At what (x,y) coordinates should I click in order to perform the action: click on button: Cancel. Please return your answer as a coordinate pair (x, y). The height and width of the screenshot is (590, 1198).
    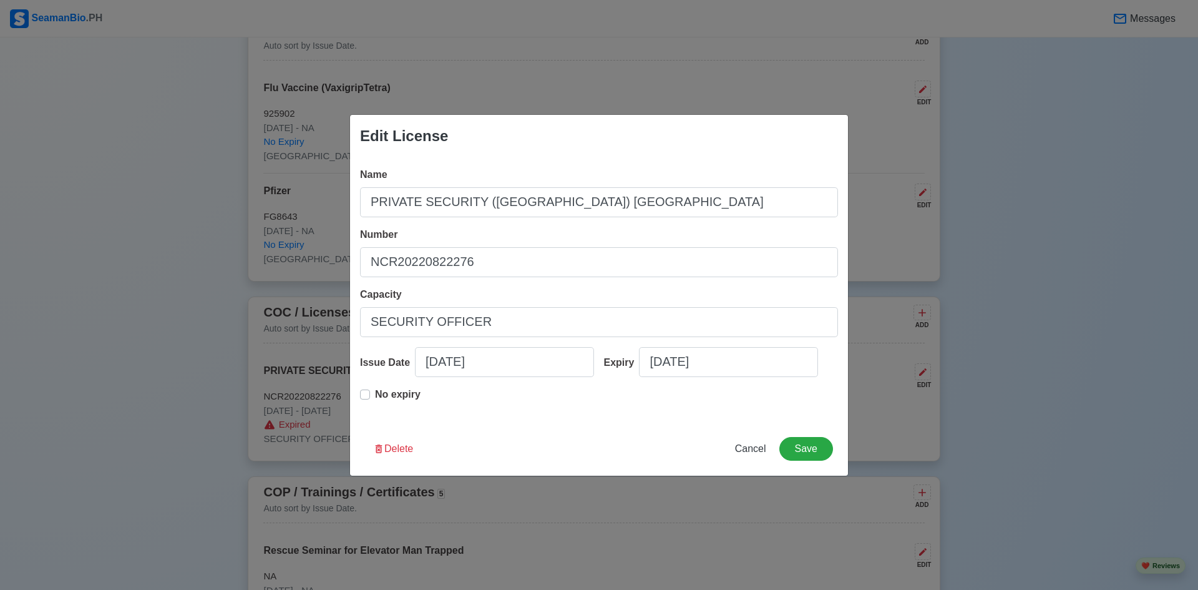
    Looking at the image, I should click on (751, 449).